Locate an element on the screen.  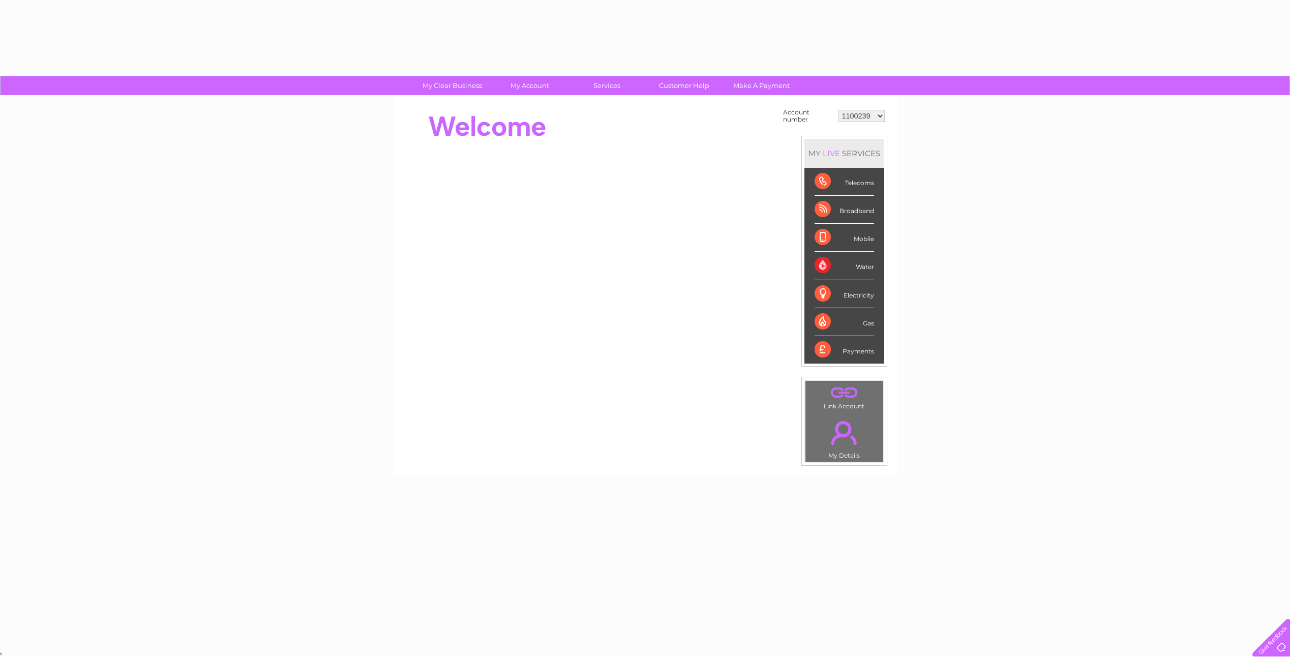
a: Customer Help is located at coordinates (684, 85).